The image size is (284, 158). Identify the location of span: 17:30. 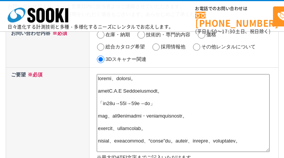
(228, 31).